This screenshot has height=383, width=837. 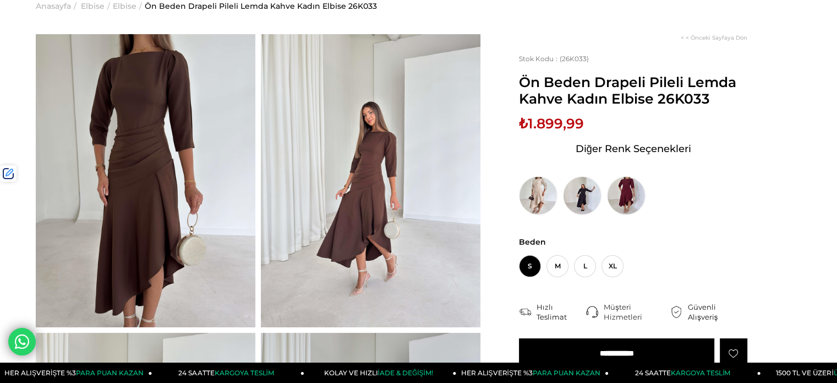 What do you see at coordinates (380, 372) in the screenshot?
I see `a: KOLAY VE HIZLIİADE & DEĞİŞİM!` at bounding box center [380, 372].